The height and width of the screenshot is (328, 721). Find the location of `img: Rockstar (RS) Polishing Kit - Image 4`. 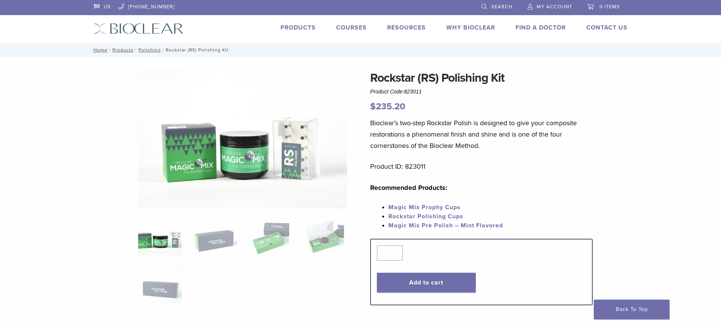

img: Rockstar (RS) Polishing Kit - Image 4 is located at coordinates (325, 237).